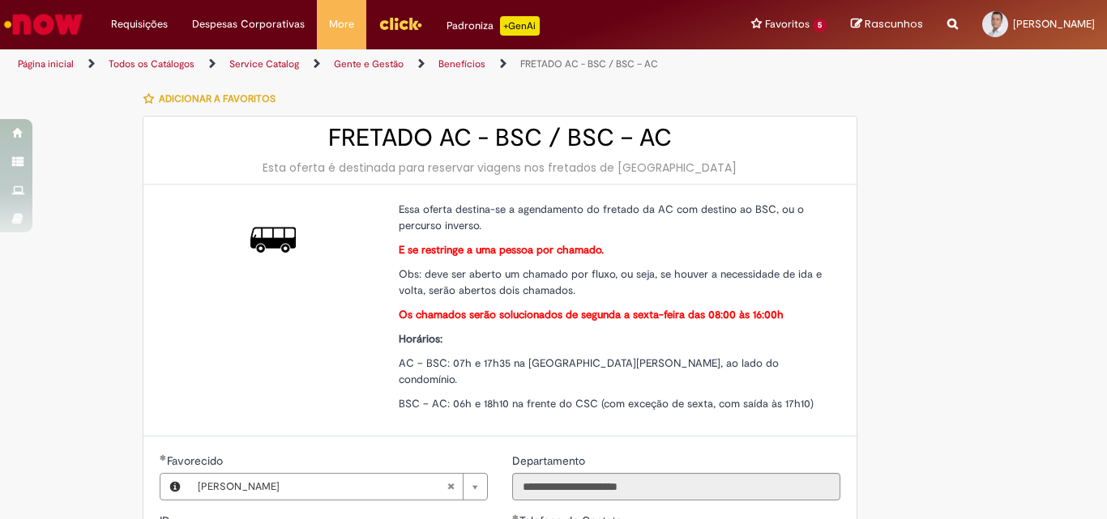  Describe the element at coordinates (451, 487) in the screenshot. I see `abbr: Limpar campo Favorecido` at that location.